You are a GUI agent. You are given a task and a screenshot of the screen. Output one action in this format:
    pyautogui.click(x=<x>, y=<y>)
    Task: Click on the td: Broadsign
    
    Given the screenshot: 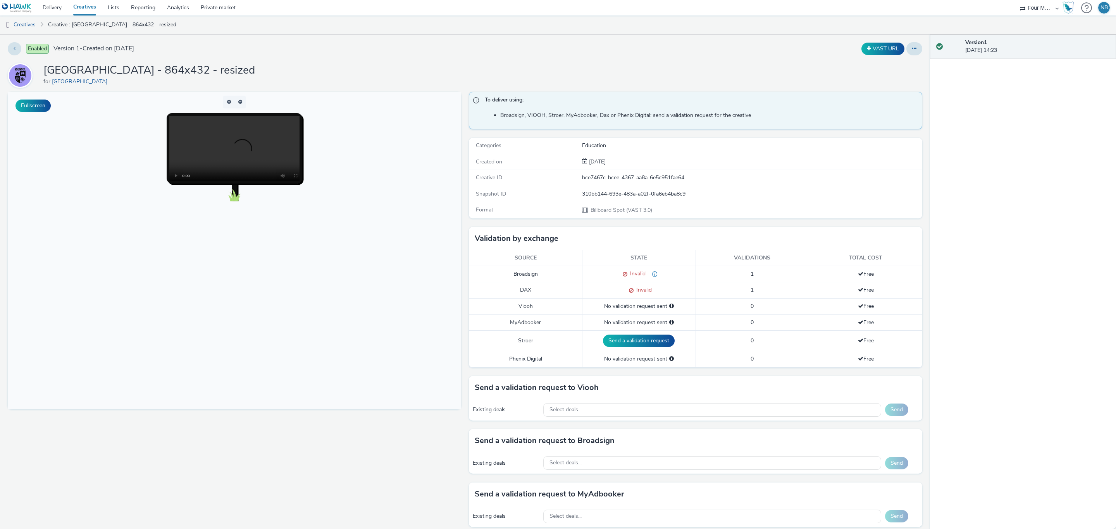 What is the action you would take?
    pyautogui.click(x=525, y=274)
    